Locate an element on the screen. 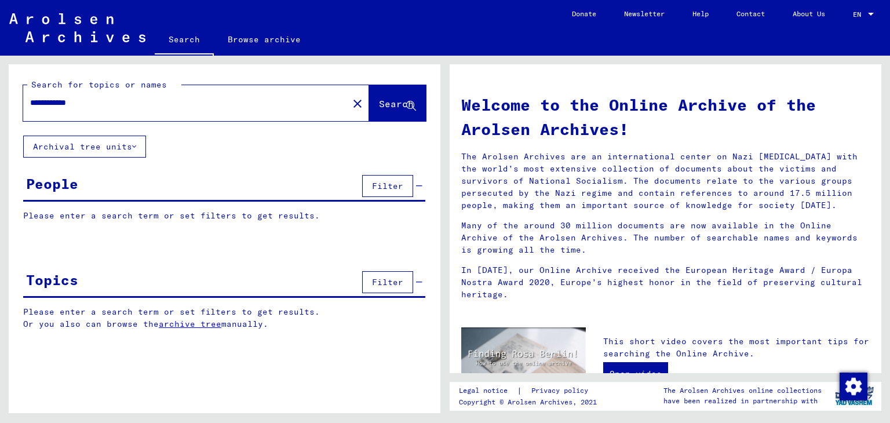  p: Copyright © Arolsen Archives, 2021 is located at coordinates (530, 402).